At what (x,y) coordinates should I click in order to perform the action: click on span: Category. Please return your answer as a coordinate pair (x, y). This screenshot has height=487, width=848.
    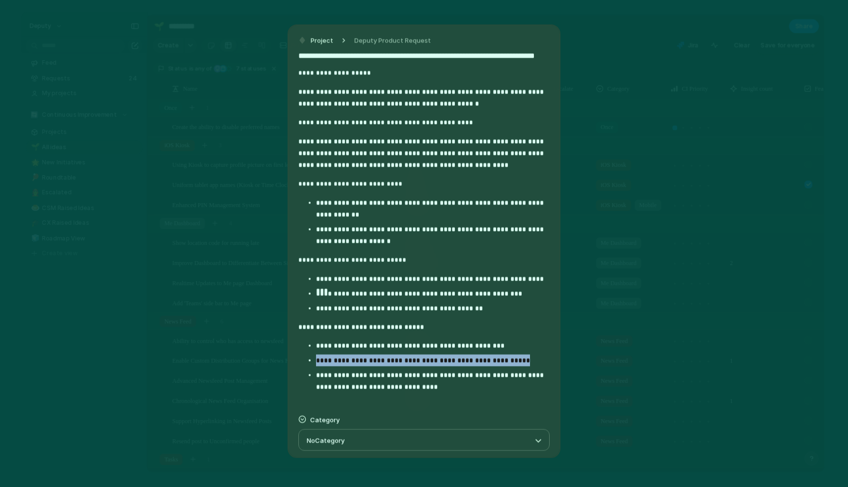
    Looking at the image, I should click on (325, 419).